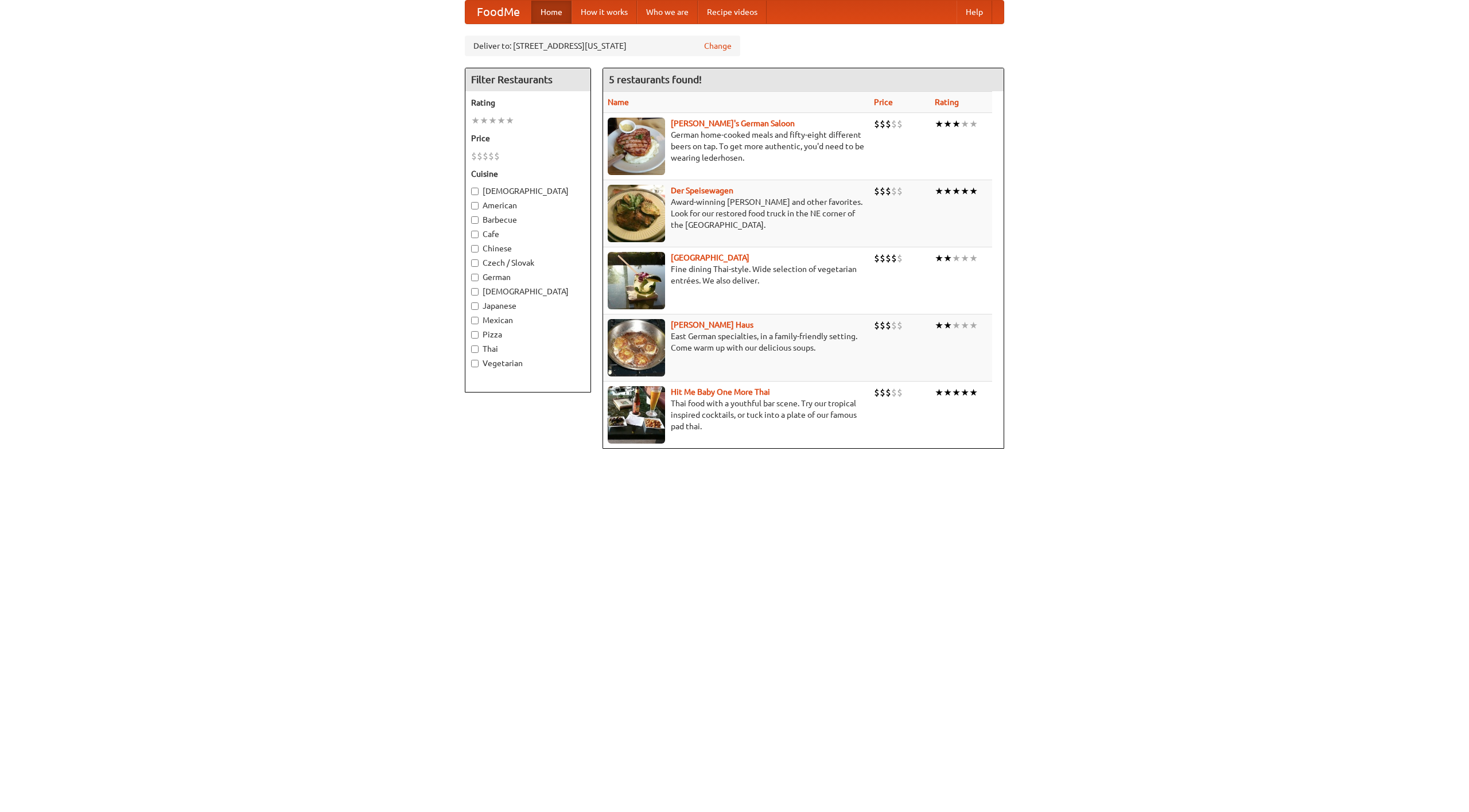  Describe the element at coordinates (474, 219) in the screenshot. I see `input: Barbecue` at that location.